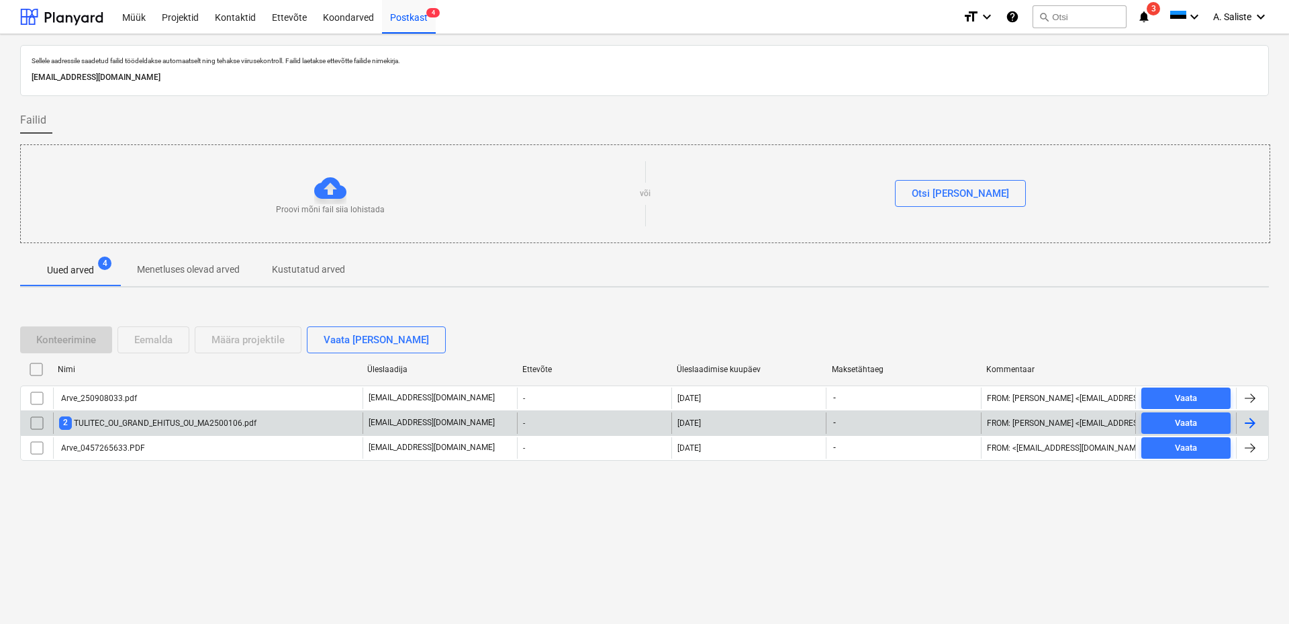  I want to click on span: A. Saliste, so click(1232, 17).